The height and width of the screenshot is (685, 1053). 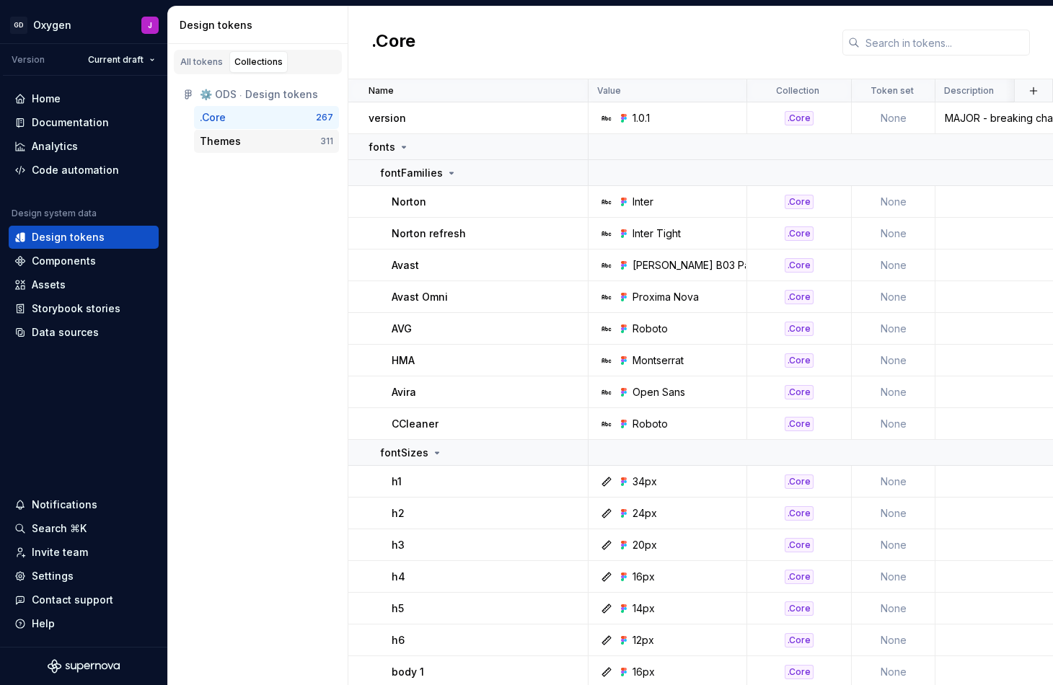 I want to click on p: CCleaner, so click(x=415, y=424).